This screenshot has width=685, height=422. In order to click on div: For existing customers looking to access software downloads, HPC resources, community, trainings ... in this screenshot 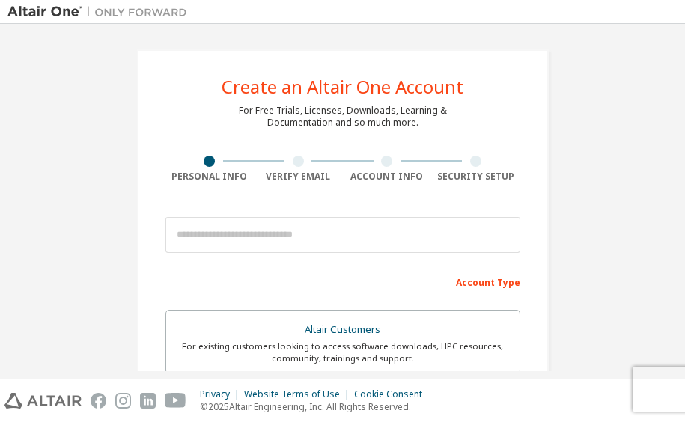, I will do `click(343, 353)`.